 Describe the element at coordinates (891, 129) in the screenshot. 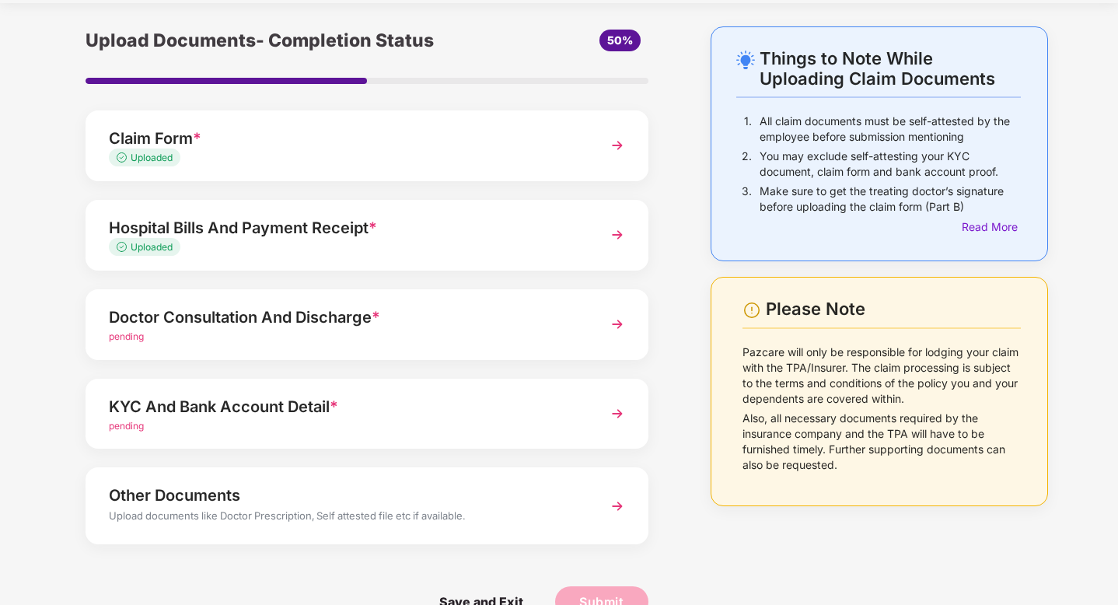

I see `p: All claim documents must be self-attested by the employee before submission mentioning` at that location.